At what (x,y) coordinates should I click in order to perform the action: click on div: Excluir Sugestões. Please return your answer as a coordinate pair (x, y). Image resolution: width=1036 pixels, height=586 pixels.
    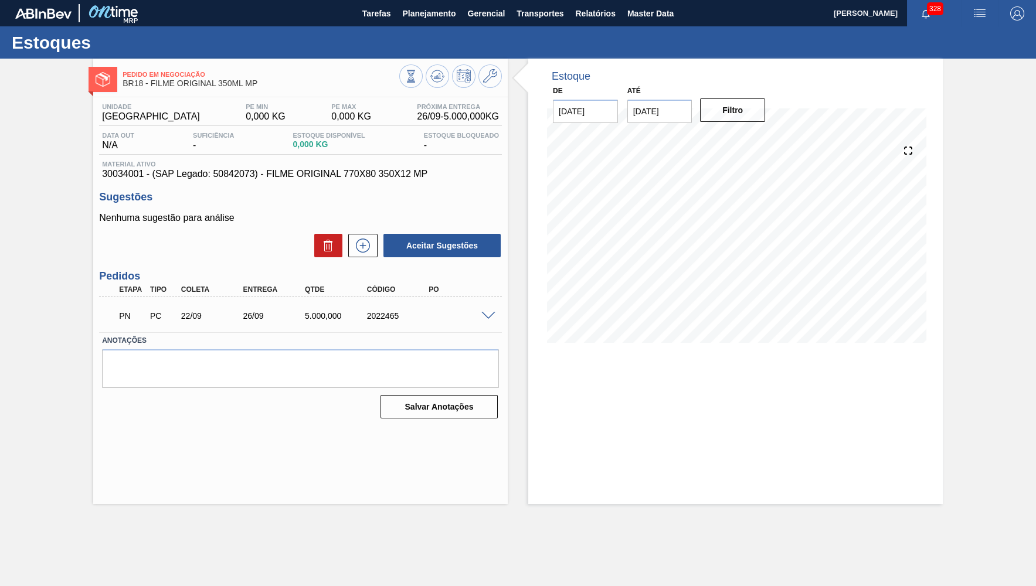
    Looking at the image, I should click on (325, 246).